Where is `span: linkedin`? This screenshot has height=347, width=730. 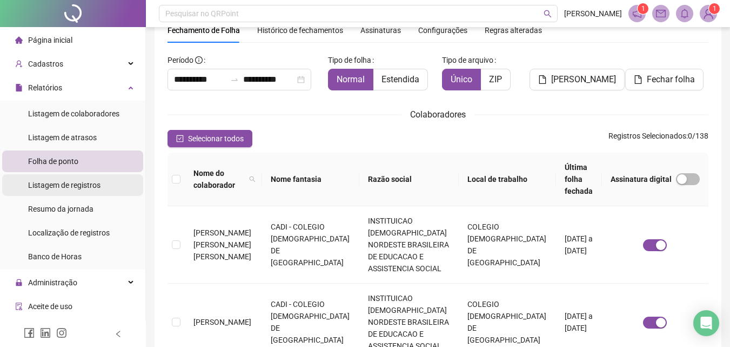
span: linkedin is located at coordinates (45, 333).